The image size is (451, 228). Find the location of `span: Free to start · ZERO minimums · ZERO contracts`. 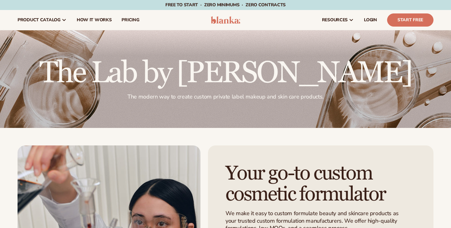

span: Free to start · ZERO minimums · ZERO contracts is located at coordinates (226, 5).